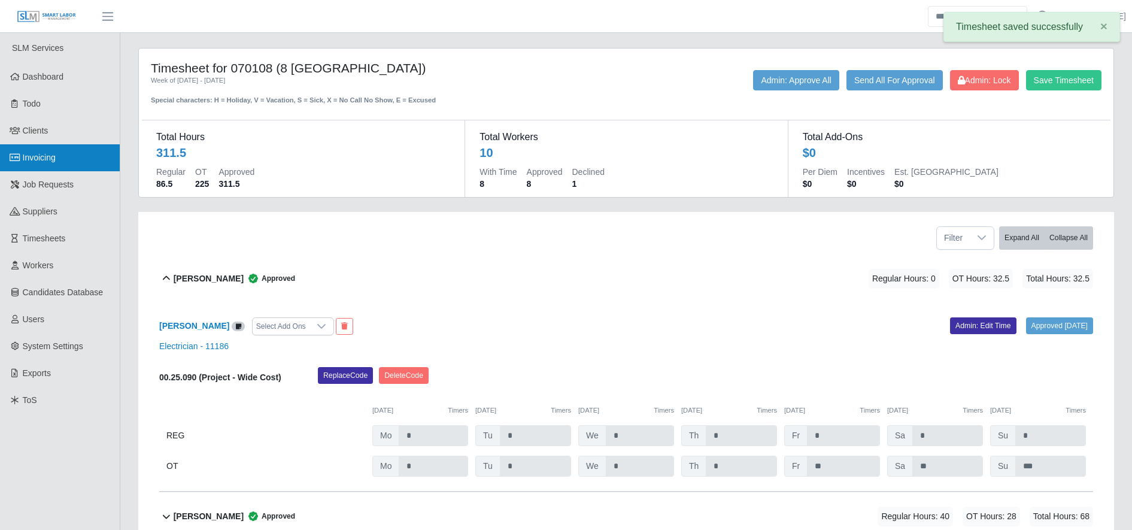 Image resolution: width=1132 pixels, height=530 pixels. What do you see at coordinates (949, 137) in the screenshot?
I see `dt: Total Add-Ons` at bounding box center [949, 137].